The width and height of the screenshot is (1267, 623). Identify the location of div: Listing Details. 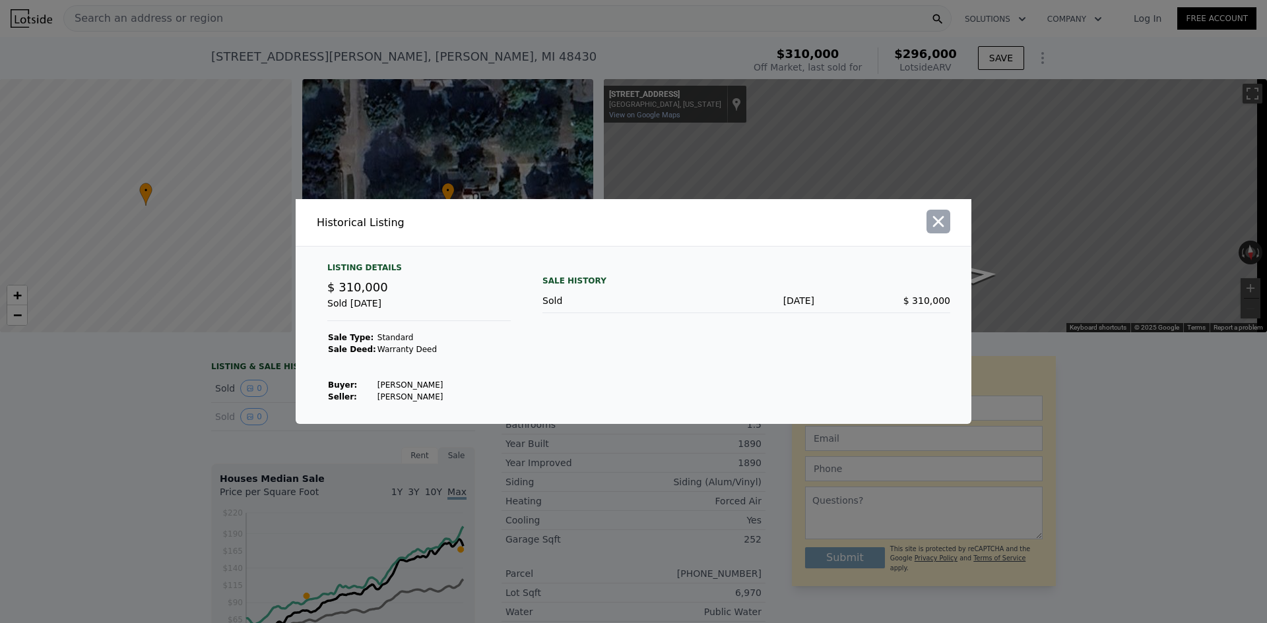
(419, 270).